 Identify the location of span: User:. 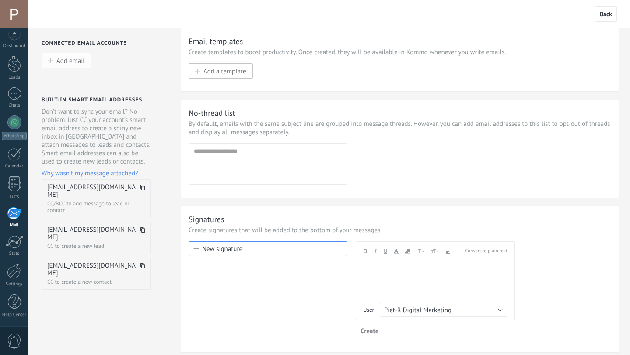
(369, 310).